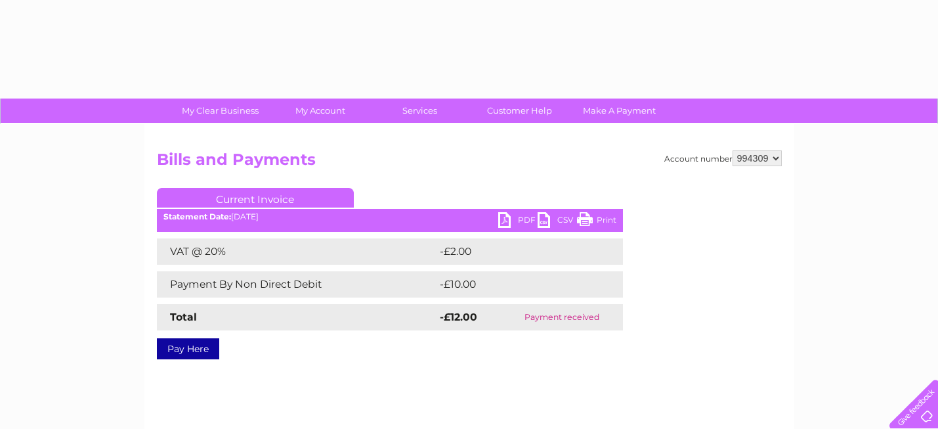  I want to click on a: Current Invoice, so click(255, 198).